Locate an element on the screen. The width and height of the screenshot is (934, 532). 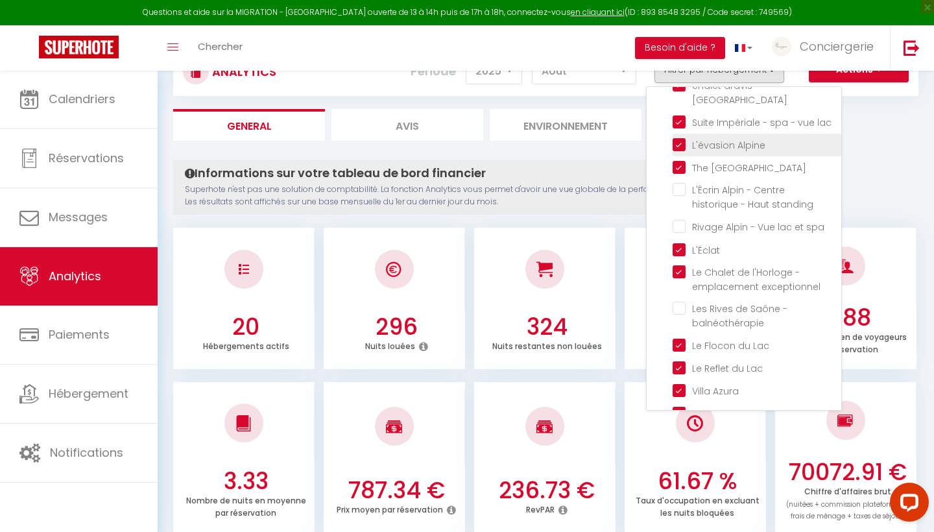
span: Suite Impériale - spa - vue lac is located at coordinates (761, 123).